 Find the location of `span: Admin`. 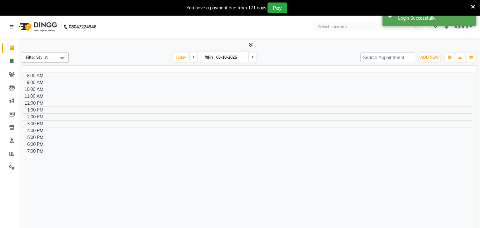

span: Admin is located at coordinates (461, 27).